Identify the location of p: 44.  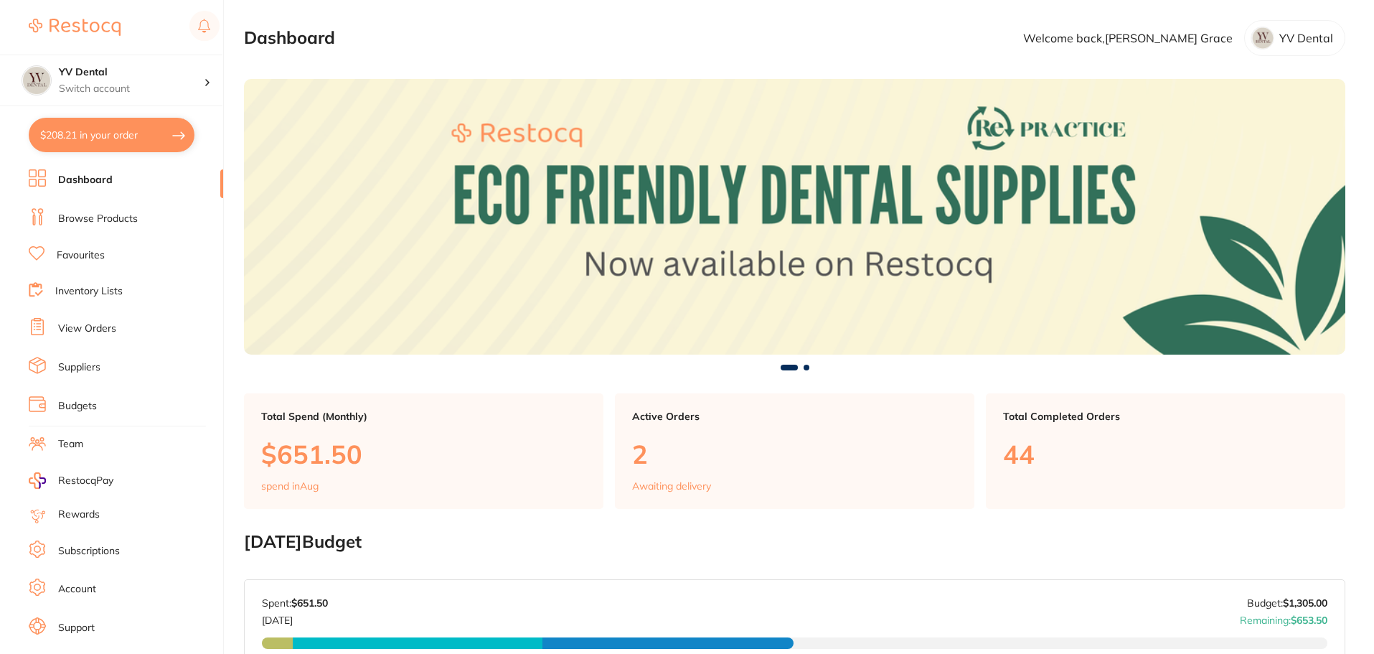
(1165, 453).